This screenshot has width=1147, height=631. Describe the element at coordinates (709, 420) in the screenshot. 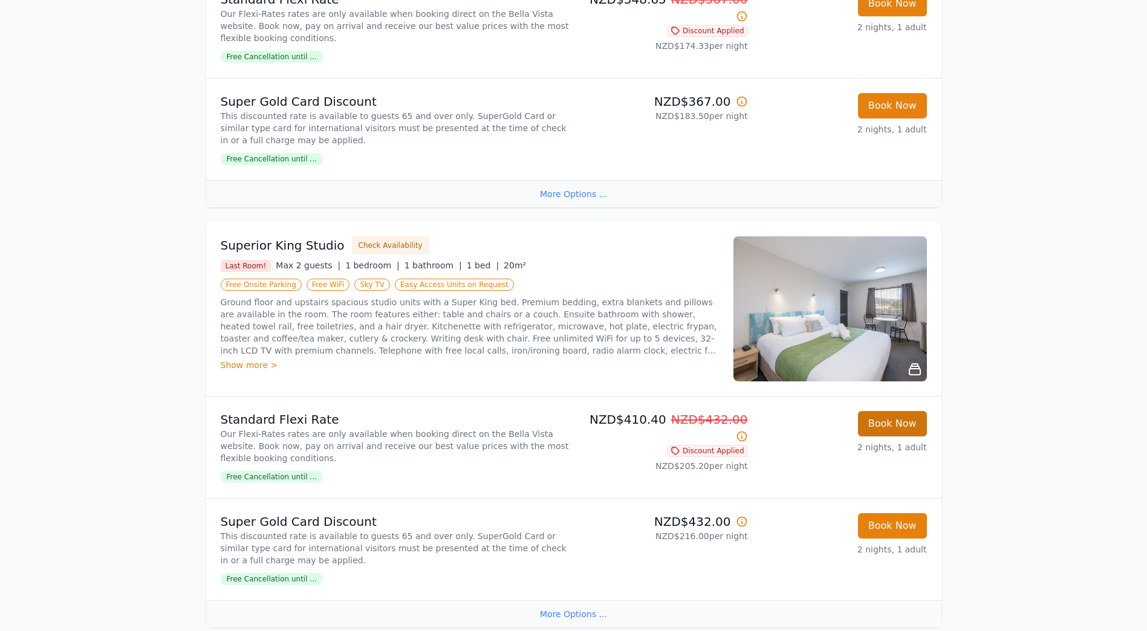

I see `span: NZD$432.00` at that location.